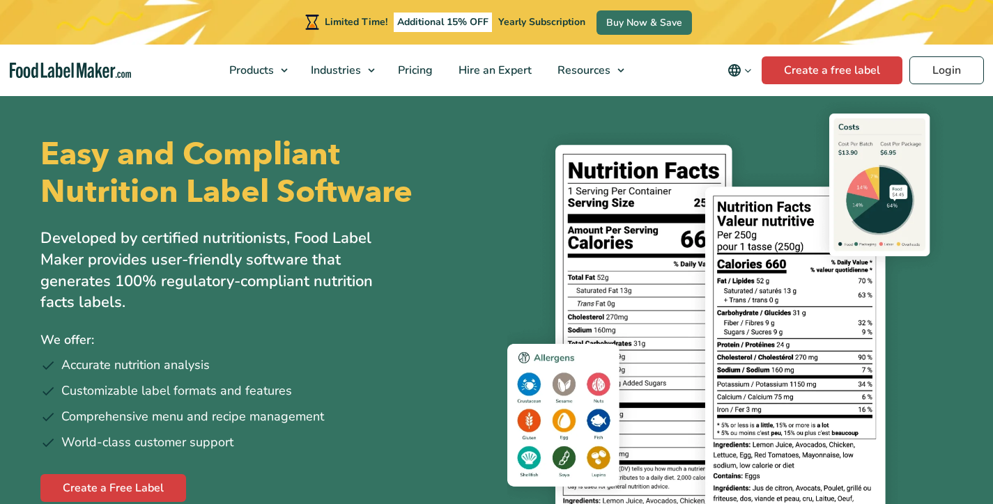  Describe the element at coordinates (644, 22) in the screenshot. I see `a: Buy Now & Save` at that location.